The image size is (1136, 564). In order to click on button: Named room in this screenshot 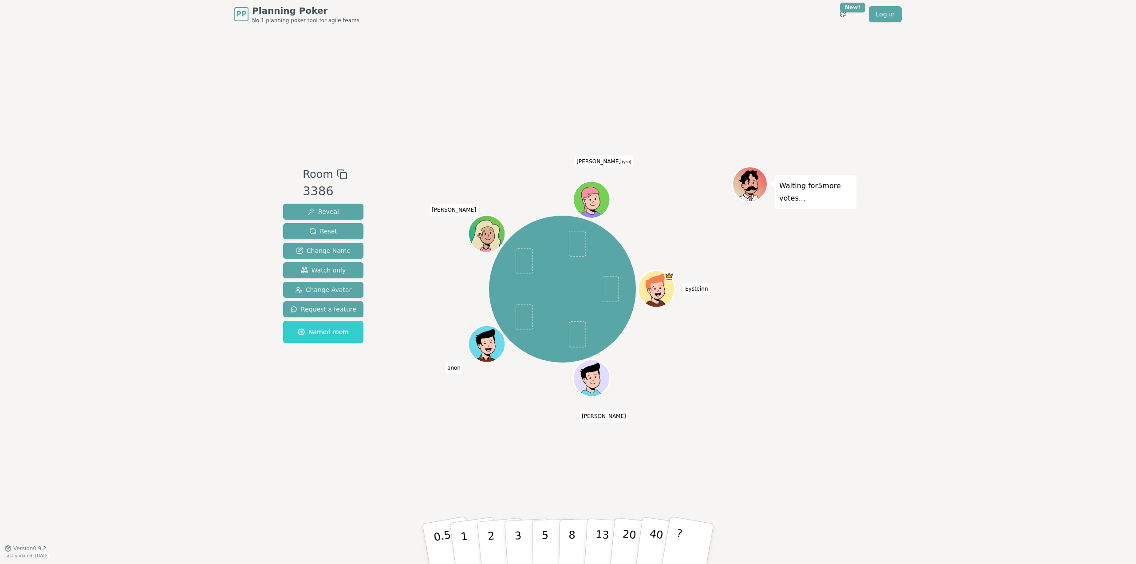, I will do `click(323, 332)`.